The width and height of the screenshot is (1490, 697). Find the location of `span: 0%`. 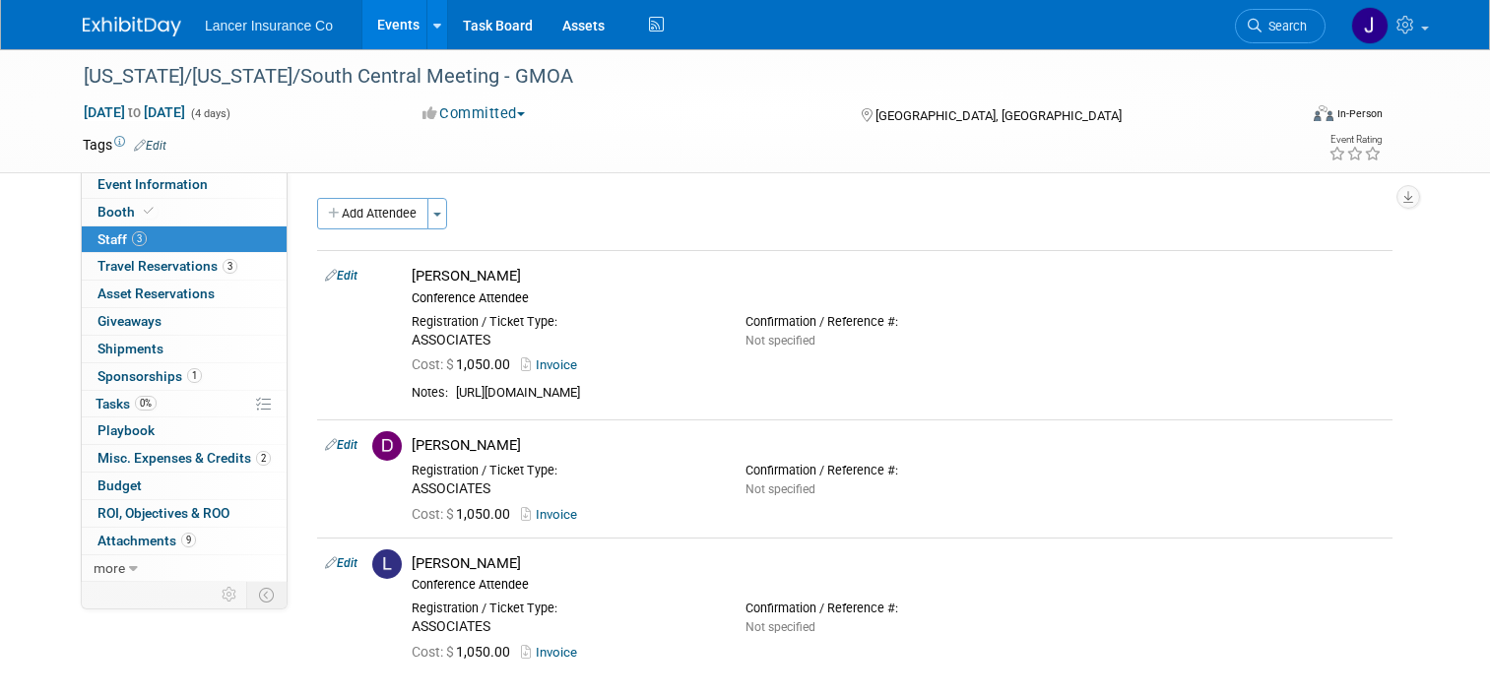

span: 0% is located at coordinates (146, 403).